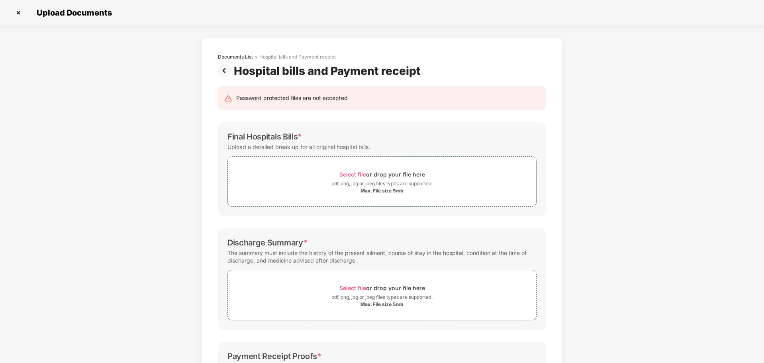  I want to click on div: Discharge Summary, so click(267, 242).